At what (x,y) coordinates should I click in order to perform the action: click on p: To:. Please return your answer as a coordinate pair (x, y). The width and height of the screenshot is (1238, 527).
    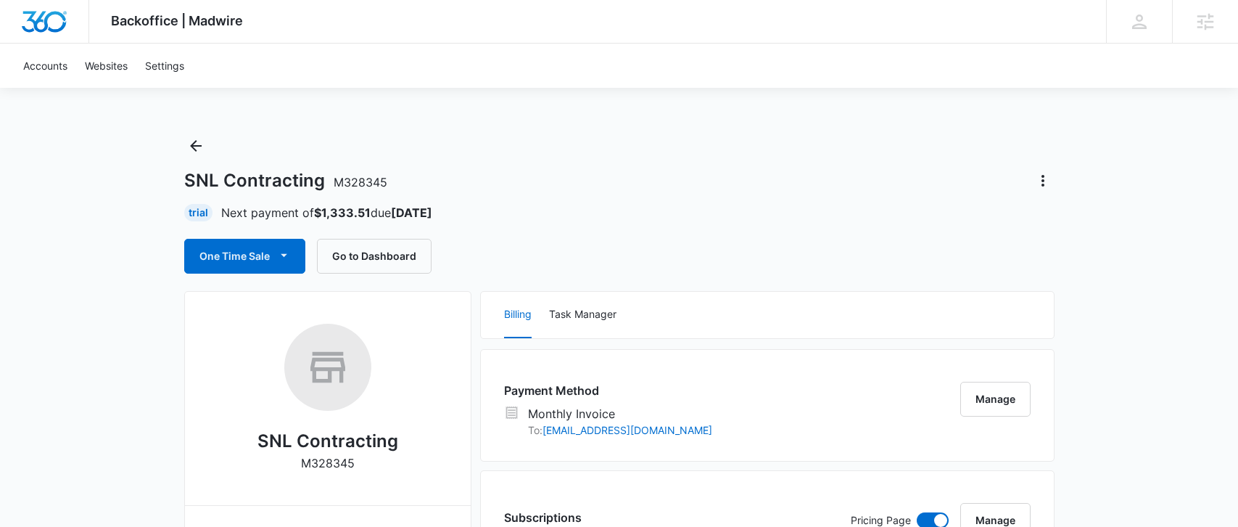
    Looking at the image, I should click on (620, 429).